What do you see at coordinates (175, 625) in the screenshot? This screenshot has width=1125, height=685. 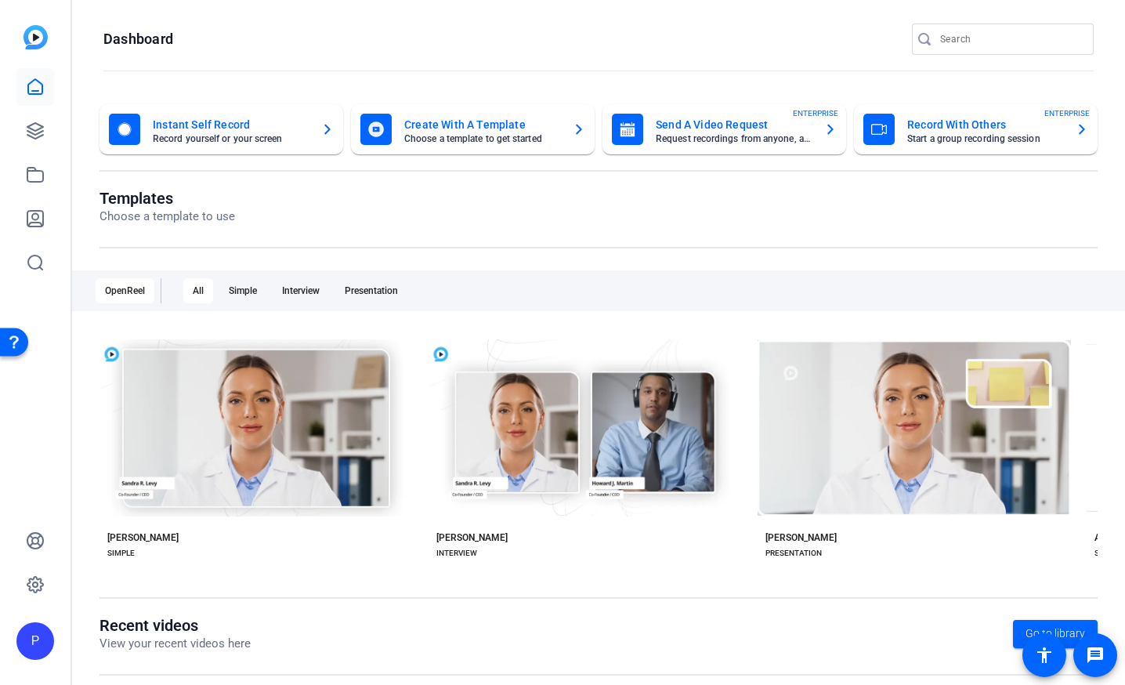 I see `h1: Recent videos` at bounding box center [175, 625].